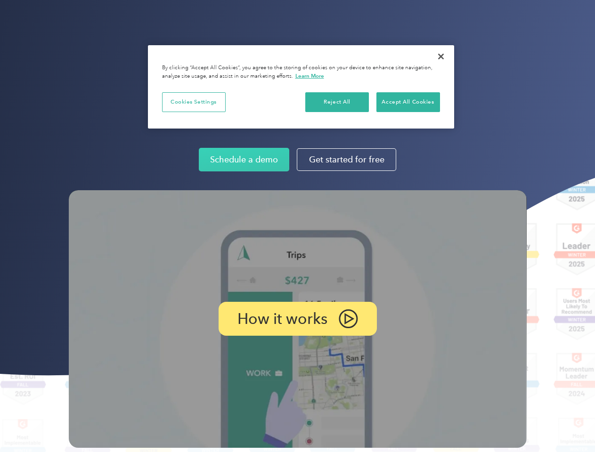  Describe the element at coordinates (93, 66) in the screenshot. I see `input: Submit` at that location.